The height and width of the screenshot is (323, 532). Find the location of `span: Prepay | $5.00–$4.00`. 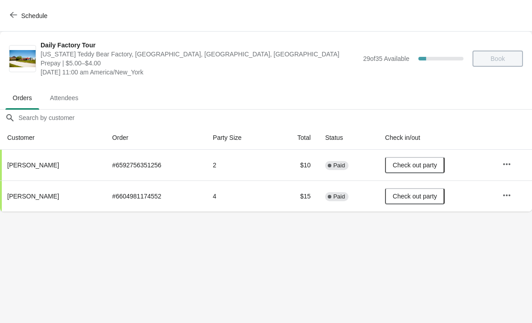

span: Prepay | $5.00–$4.00 is located at coordinates (199, 63).